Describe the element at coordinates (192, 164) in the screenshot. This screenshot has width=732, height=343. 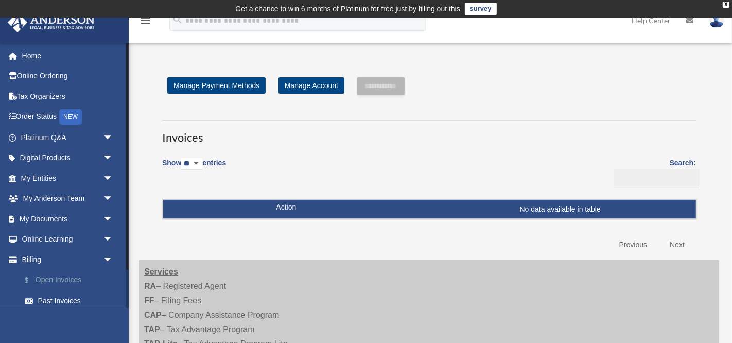
I see `select: Showentries` at that location.